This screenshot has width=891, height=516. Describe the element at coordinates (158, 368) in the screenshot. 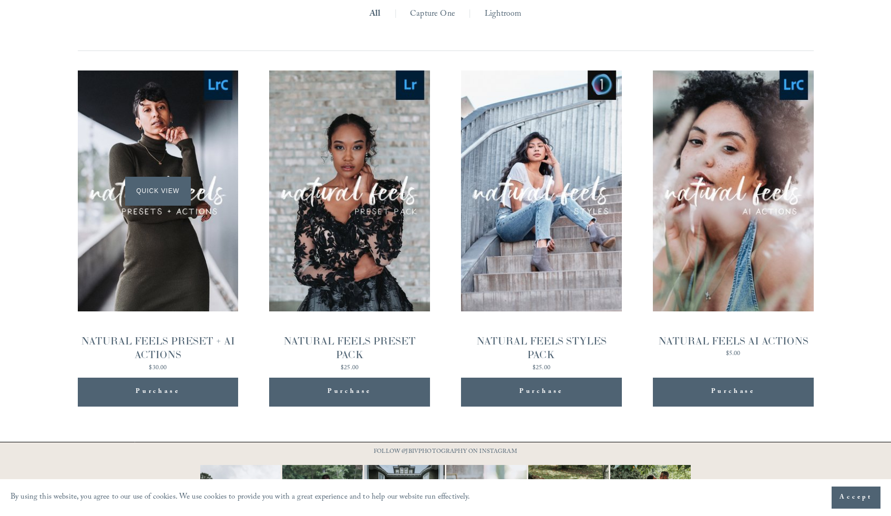

I see `div: $30.00` at that location.